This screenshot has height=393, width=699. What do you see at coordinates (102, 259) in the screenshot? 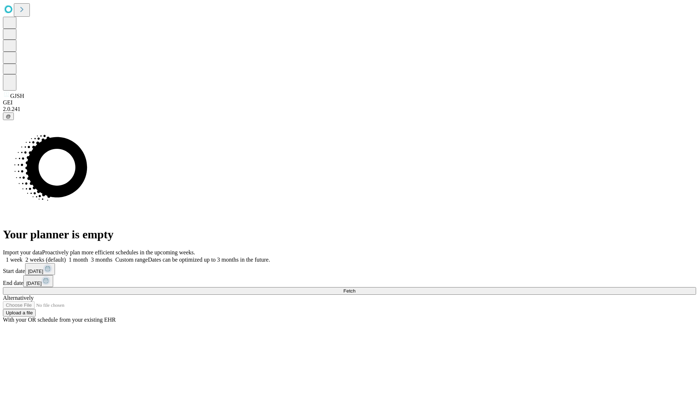
I see `span: 3 months` at bounding box center [102, 259].